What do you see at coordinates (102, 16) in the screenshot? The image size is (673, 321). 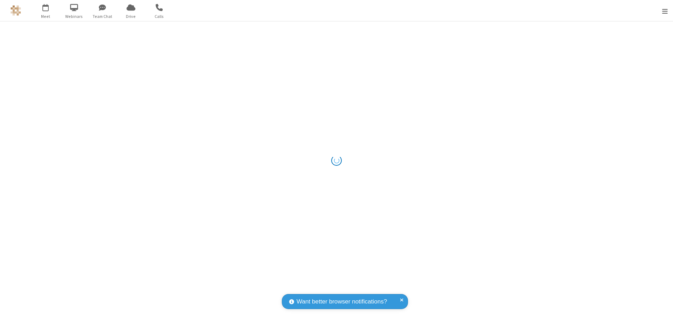 I see `span: Team Chat` at bounding box center [102, 16].